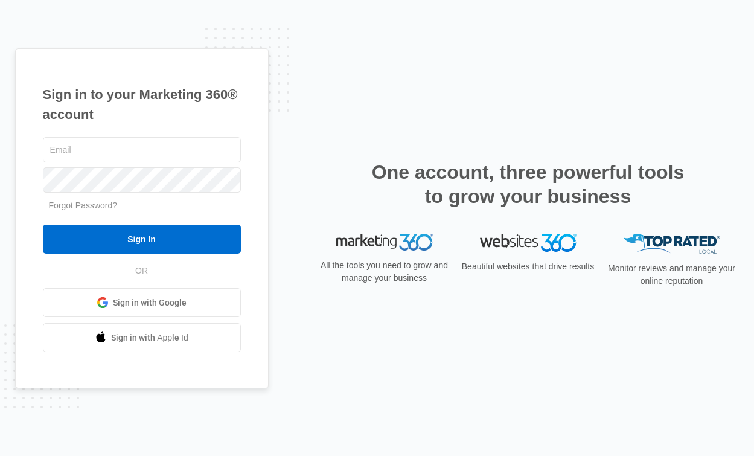 The width and height of the screenshot is (754, 456). Describe the element at coordinates (142, 150) in the screenshot. I see `input: Email` at that location.